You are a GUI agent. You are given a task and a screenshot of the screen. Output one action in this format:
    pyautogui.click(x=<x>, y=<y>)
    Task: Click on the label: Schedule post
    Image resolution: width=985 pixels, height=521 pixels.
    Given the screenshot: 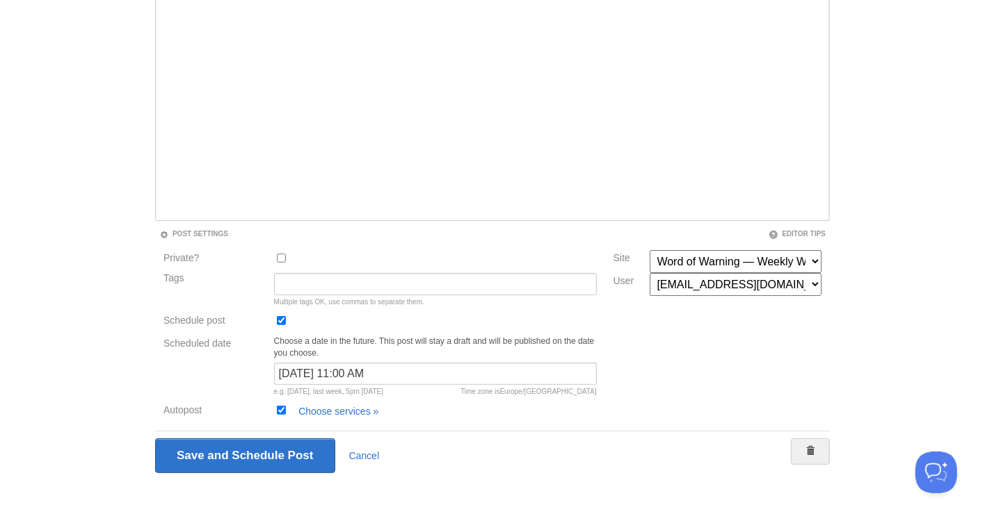 What is the action you would take?
    pyautogui.click(x=214, y=322)
    